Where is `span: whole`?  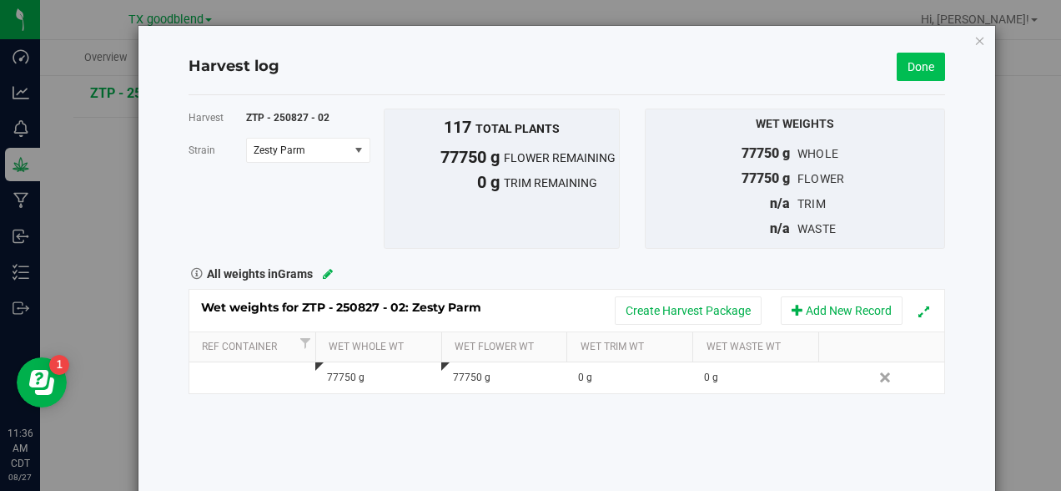 span: whole is located at coordinates (818, 153).